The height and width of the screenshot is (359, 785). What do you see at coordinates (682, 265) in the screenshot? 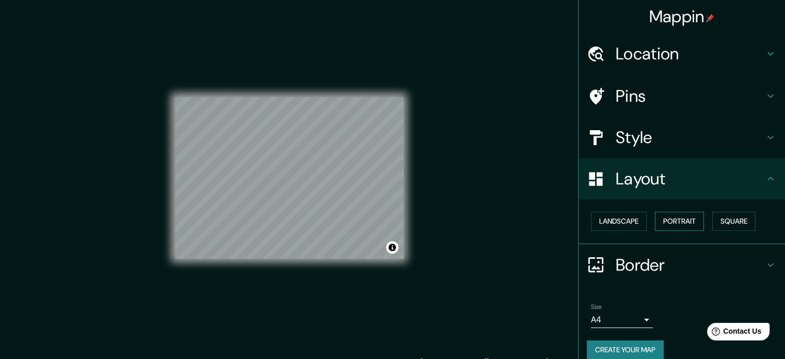
I see `div: Border` at bounding box center [682, 265].